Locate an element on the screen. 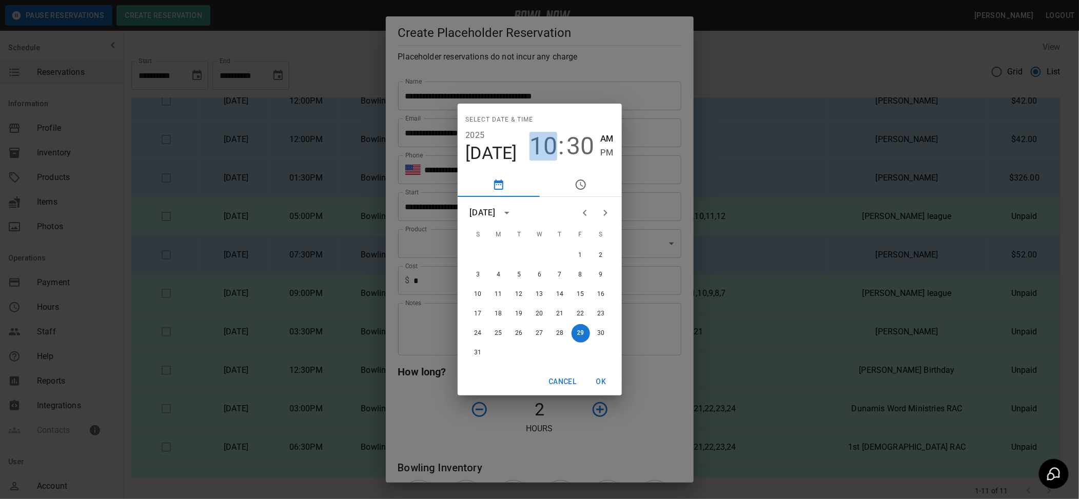 The image size is (1079, 499). button: 20 is located at coordinates (540, 314).